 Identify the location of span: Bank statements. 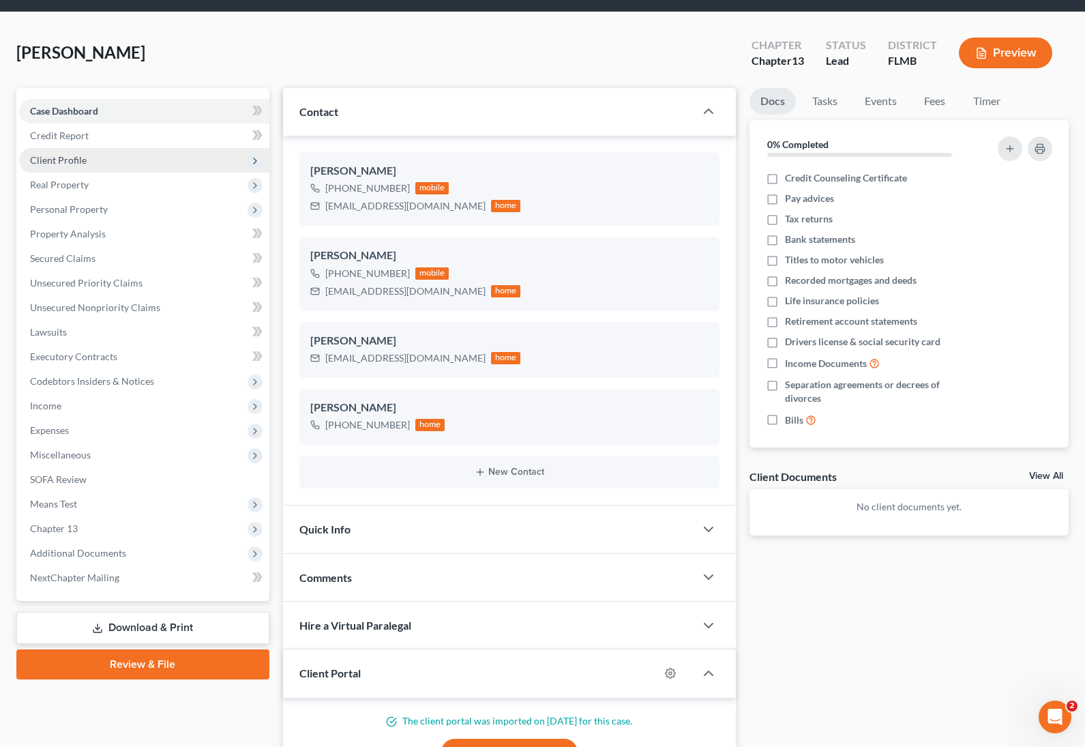
(820, 239).